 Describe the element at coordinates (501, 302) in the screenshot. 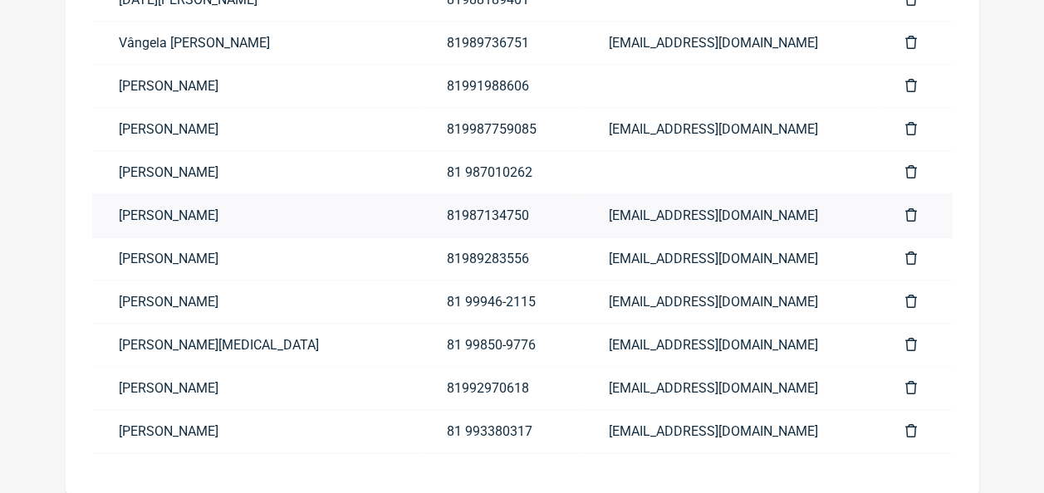

I see `a: 81 99946-2115` at that location.